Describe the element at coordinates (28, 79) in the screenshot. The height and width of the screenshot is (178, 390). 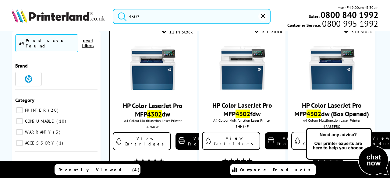
I see `img: HP` at that location.